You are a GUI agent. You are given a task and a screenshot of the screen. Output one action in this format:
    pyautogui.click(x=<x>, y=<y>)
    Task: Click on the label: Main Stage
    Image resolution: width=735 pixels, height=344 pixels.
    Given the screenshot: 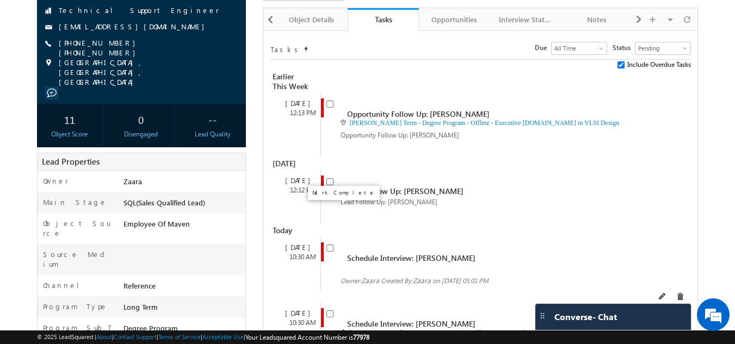 What is the action you would take?
    pyautogui.click(x=75, y=202)
    